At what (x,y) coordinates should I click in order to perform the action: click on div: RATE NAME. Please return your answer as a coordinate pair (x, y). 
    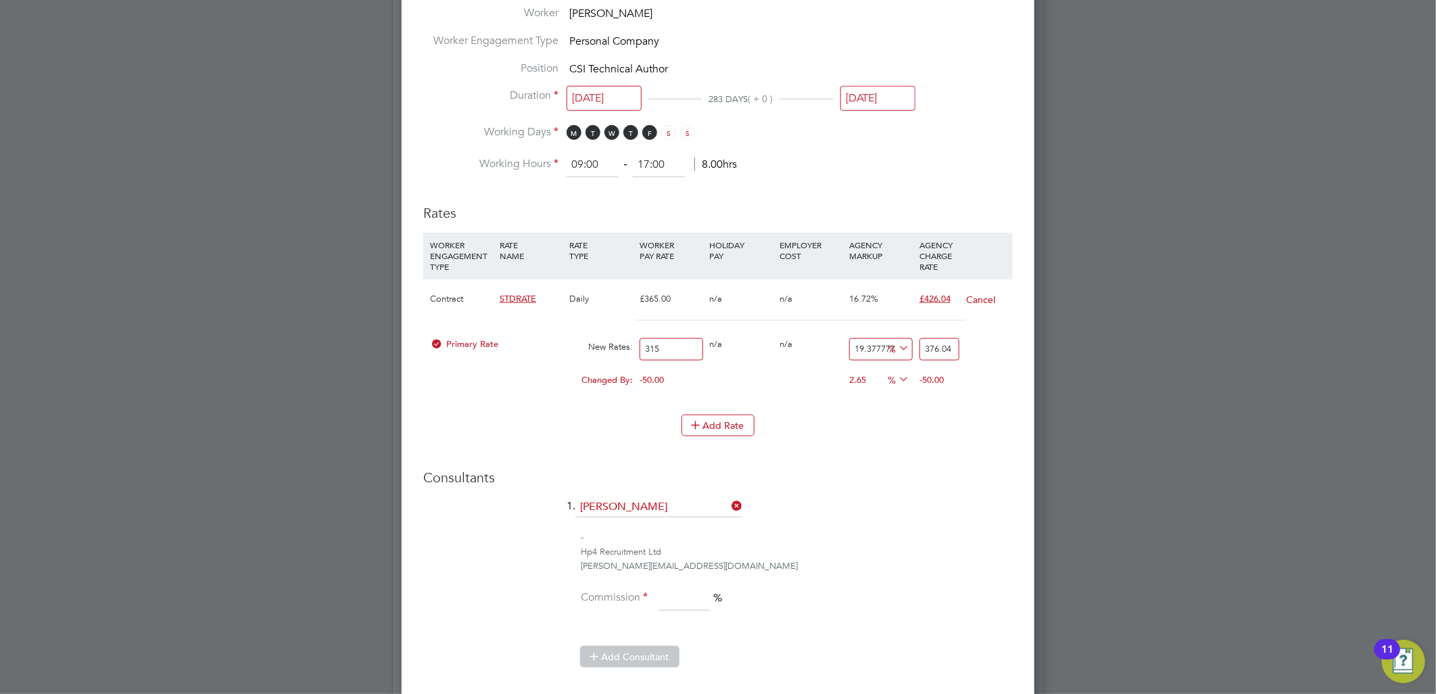
    Looking at the image, I should click on (531, 250).